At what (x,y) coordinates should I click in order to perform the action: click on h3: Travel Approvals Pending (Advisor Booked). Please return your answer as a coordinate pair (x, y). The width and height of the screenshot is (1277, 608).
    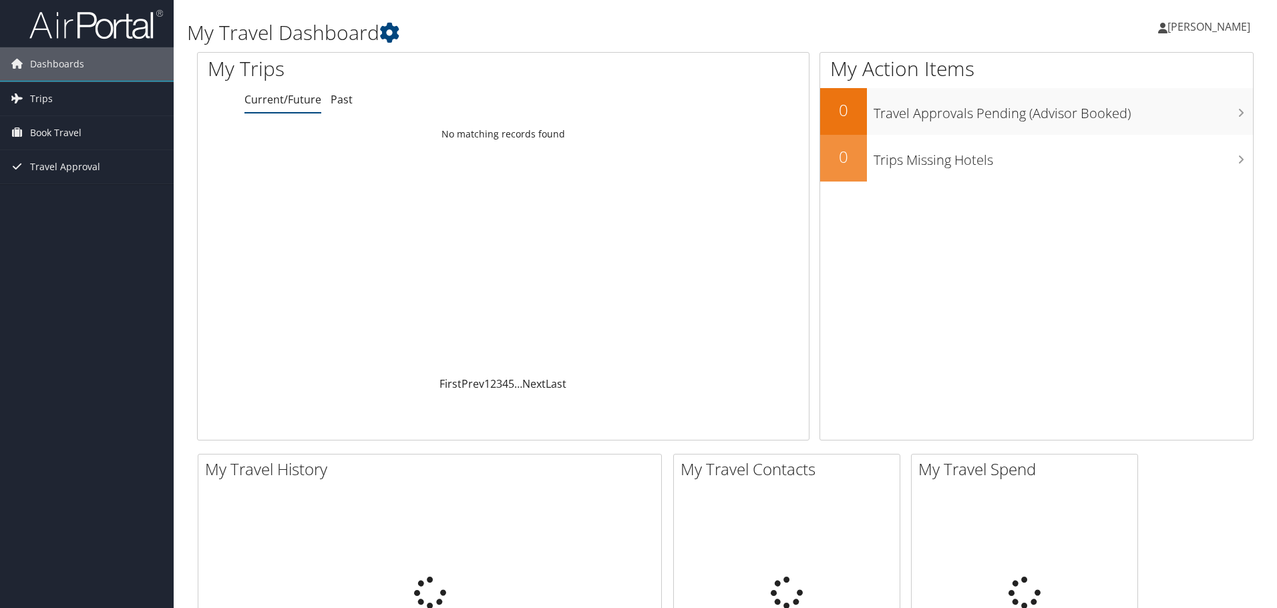
    Looking at the image, I should click on (1063, 110).